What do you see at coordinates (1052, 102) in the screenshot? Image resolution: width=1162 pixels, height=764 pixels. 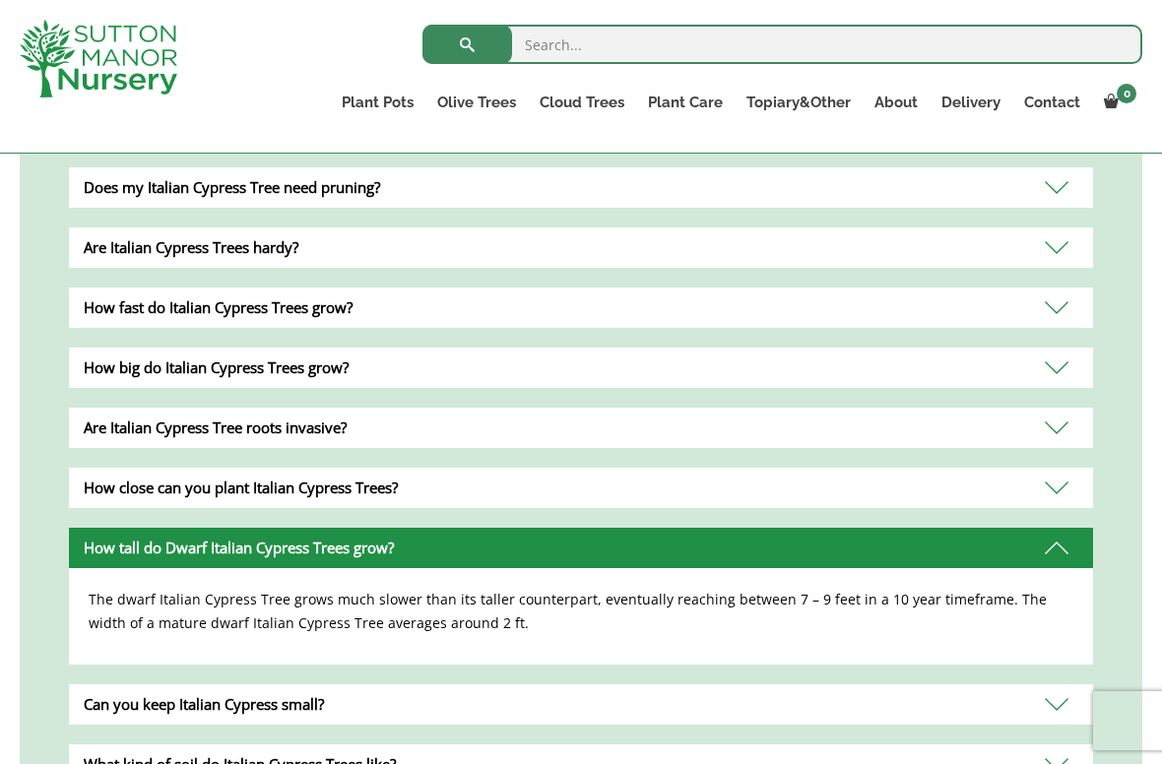 I see `a: Contact` at bounding box center [1052, 102].